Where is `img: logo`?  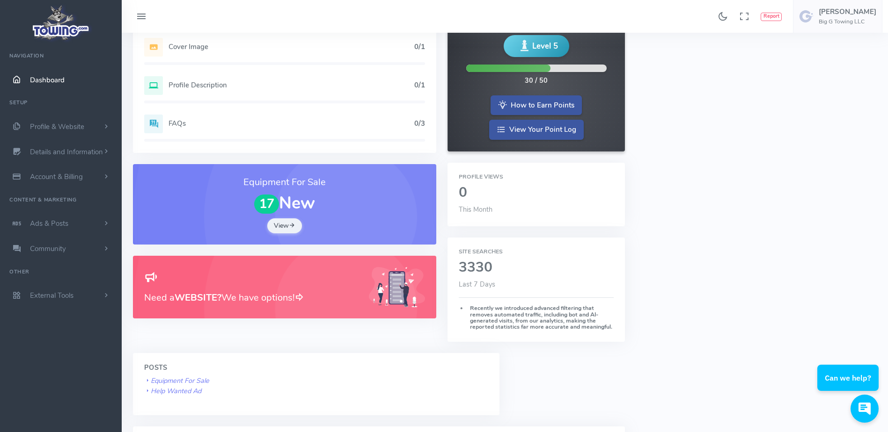
img: logo is located at coordinates (61, 22).